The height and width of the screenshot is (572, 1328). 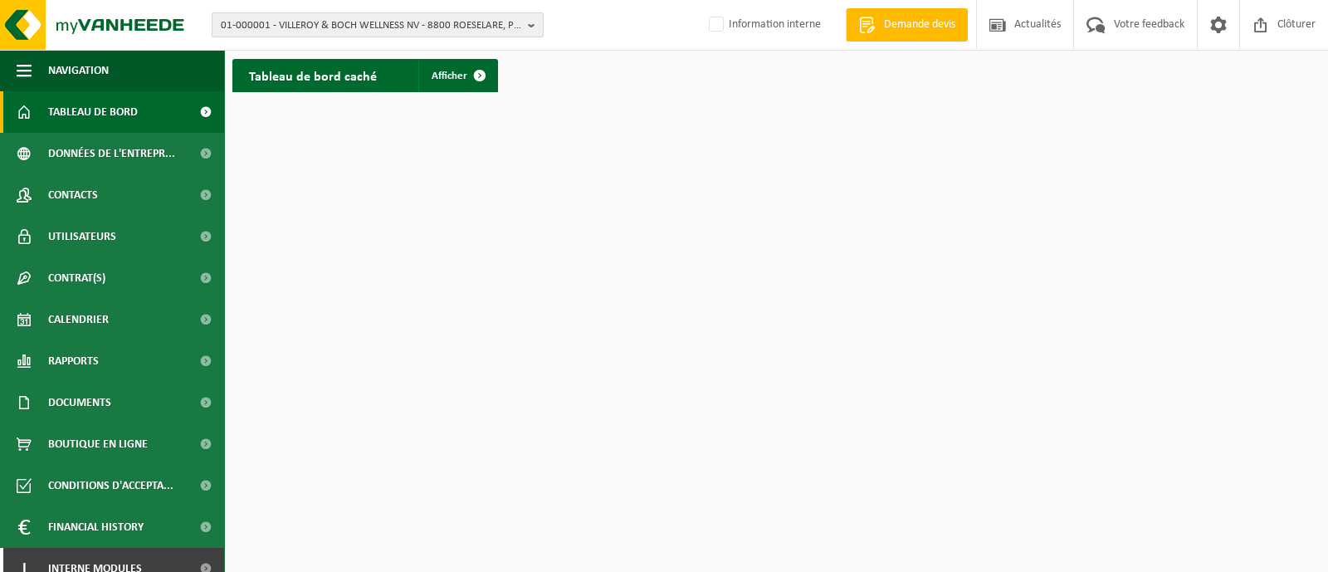 What do you see at coordinates (371, 26) in the screenshot?
I see `span: 01-000001 - VILLEROY & BOCH WELLNESS NV - 8800 ROESELARE, POPULIERSTRAAT 1` at bounding box center [371, 26].